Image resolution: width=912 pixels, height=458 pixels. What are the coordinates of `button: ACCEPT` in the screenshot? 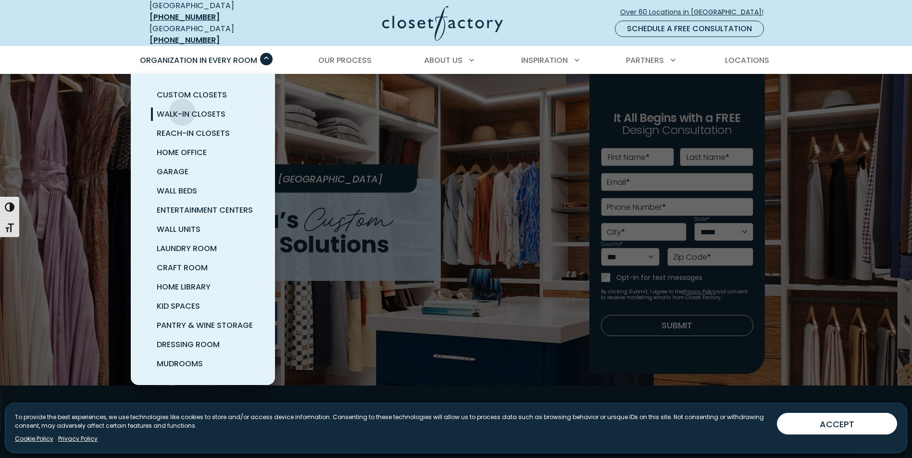 It's located at (837, 424).